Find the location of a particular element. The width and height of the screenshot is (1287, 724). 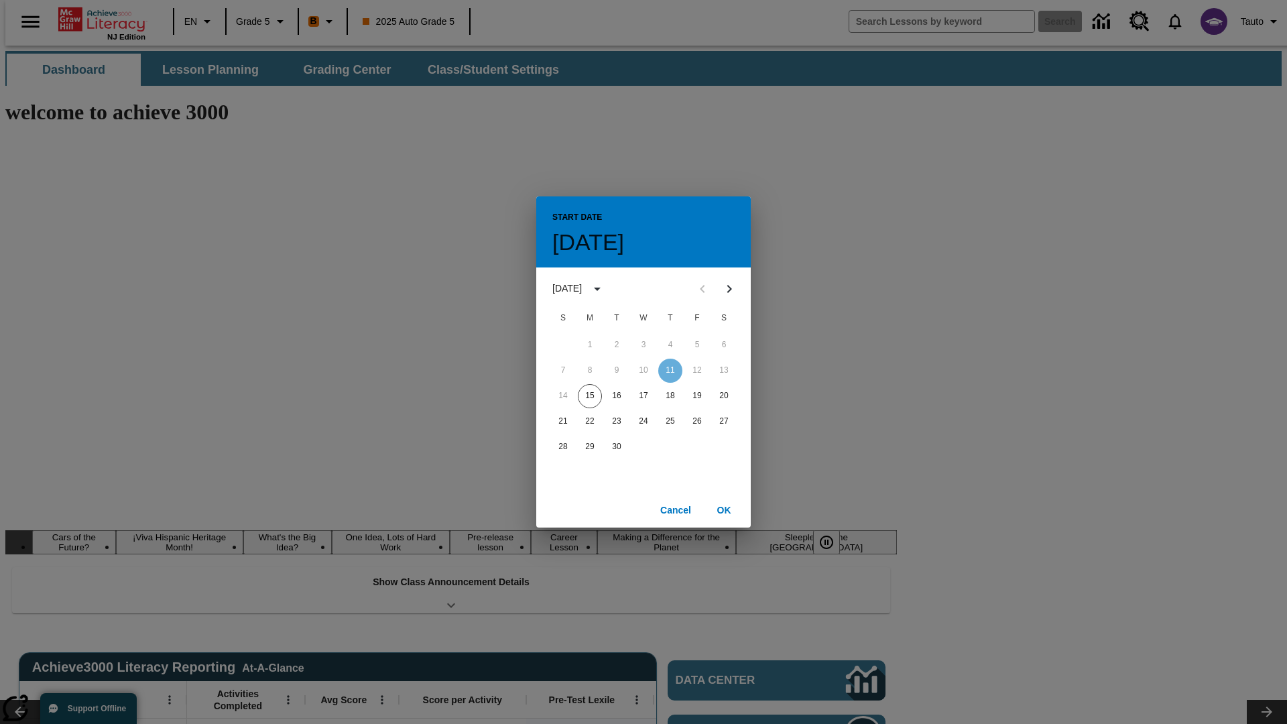

span: Tuesday is located at coordinates (617, 318).